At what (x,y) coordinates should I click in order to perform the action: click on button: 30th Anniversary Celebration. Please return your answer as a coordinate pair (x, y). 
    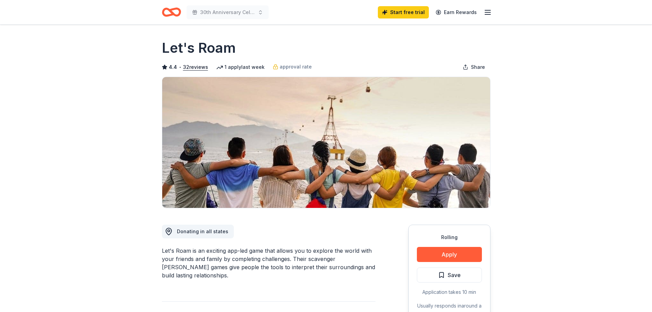
    Looking at the image, I should click on (228, 12).